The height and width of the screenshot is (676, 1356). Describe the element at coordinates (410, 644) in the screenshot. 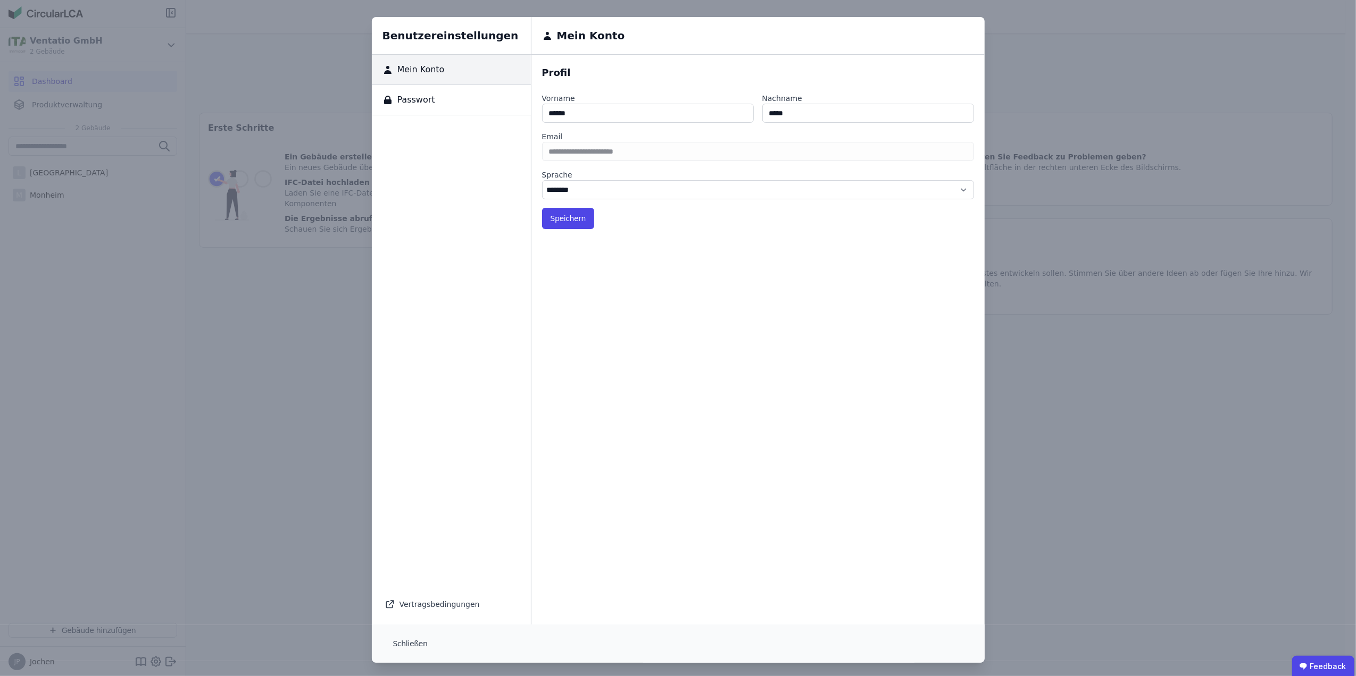

I see `button: Schließen` at that location.